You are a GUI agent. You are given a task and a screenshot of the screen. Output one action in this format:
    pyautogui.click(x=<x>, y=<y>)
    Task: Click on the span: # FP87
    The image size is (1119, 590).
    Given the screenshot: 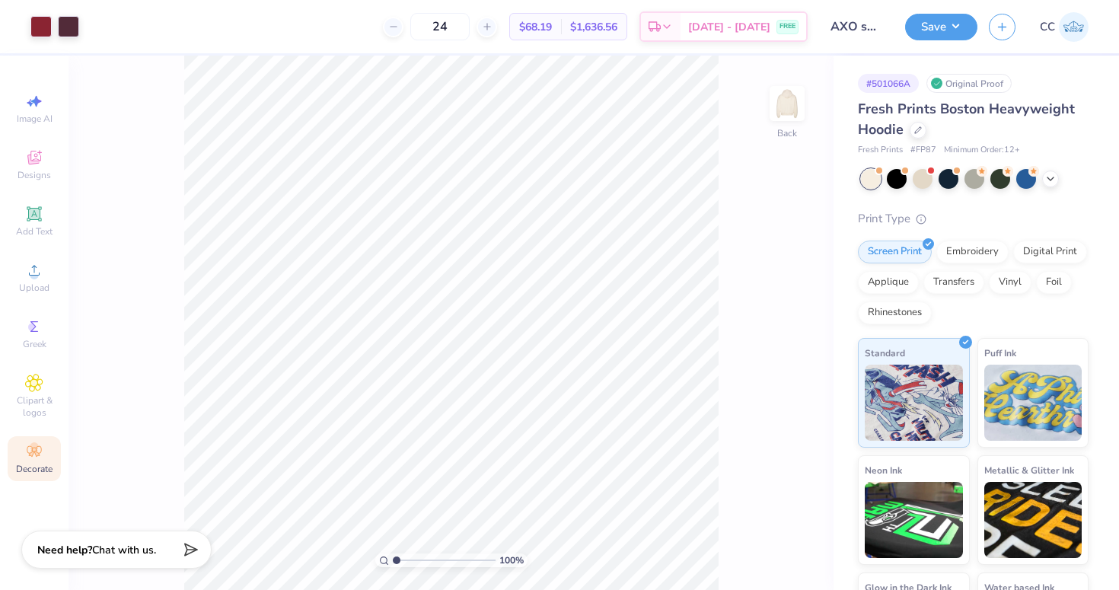 What is the action you would take?
    pyautogui.click(x=923, y=150)
    